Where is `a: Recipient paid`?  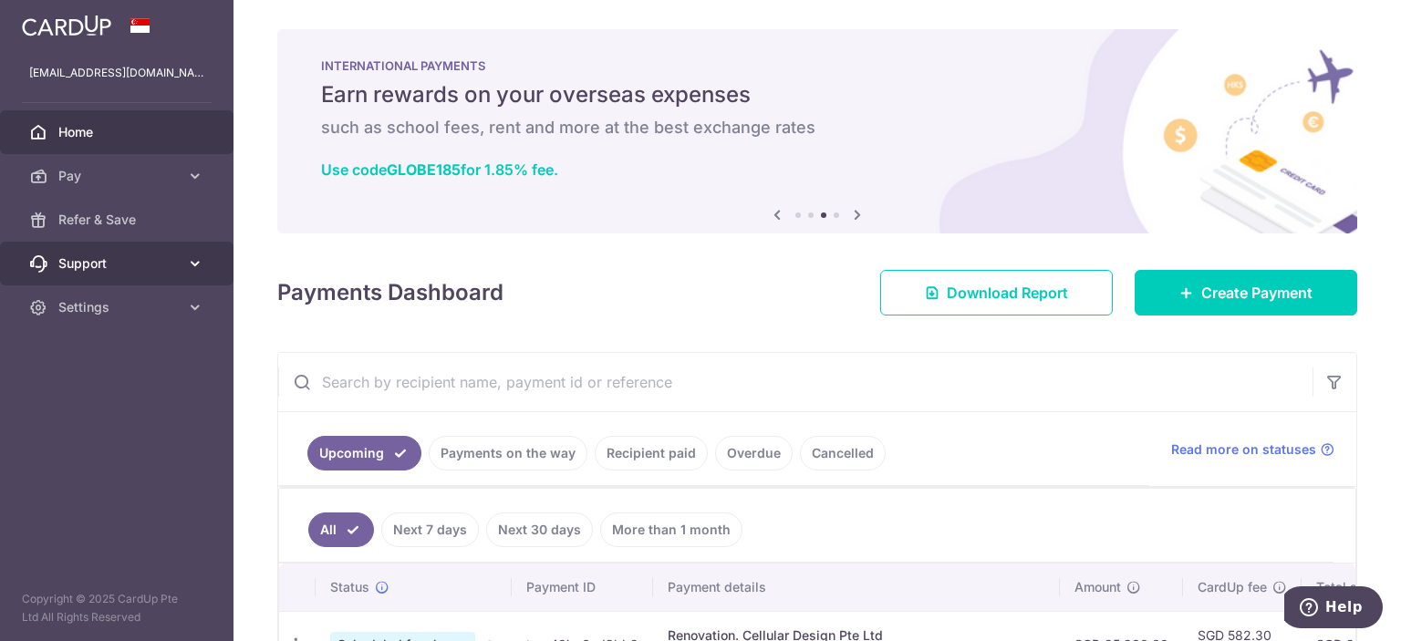
a: Recipient paid is located at coordinates (651, 453).